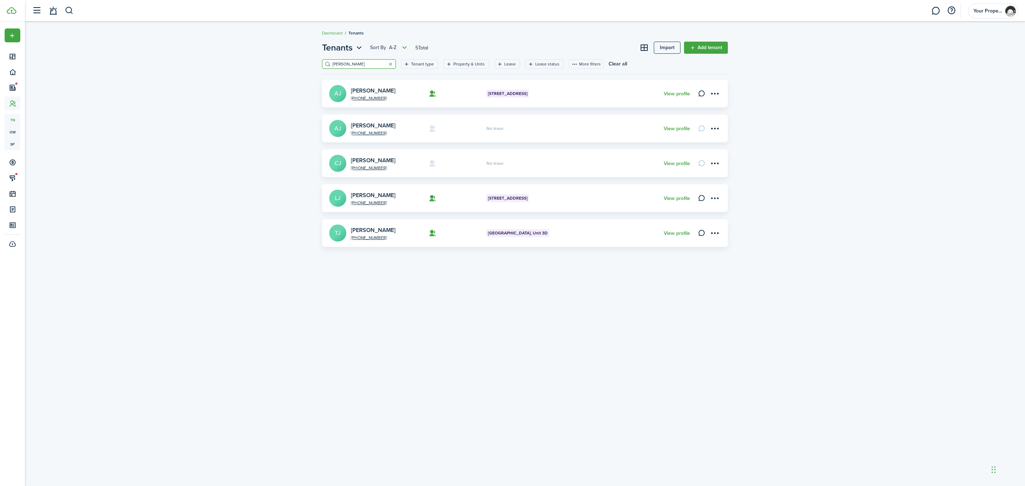  What do you see at coordinates (423, 64) in the screenshot?
I see `filter-tag-label: Tenant type` at bounding box center [423, 64].